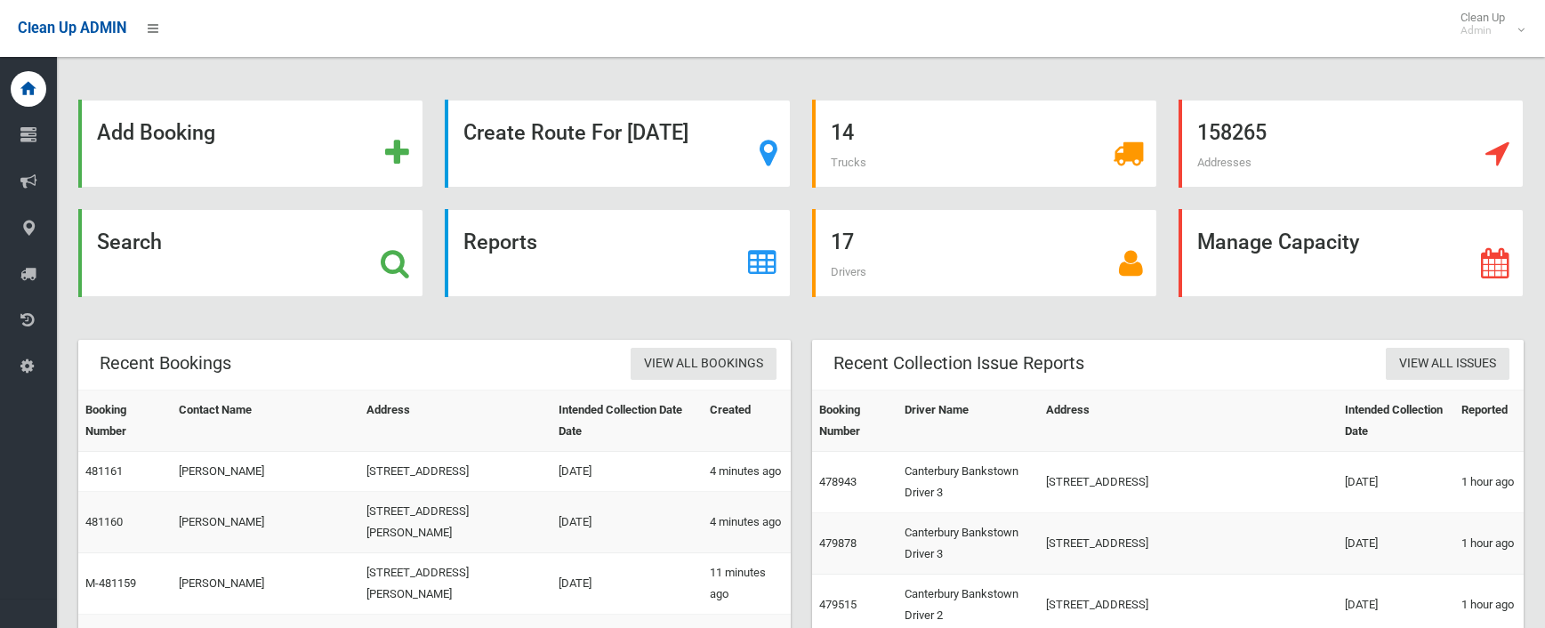 The height and width of the screenshot is (628, 1545). I want to click on a: 17 Drivers, so click(985, 253).